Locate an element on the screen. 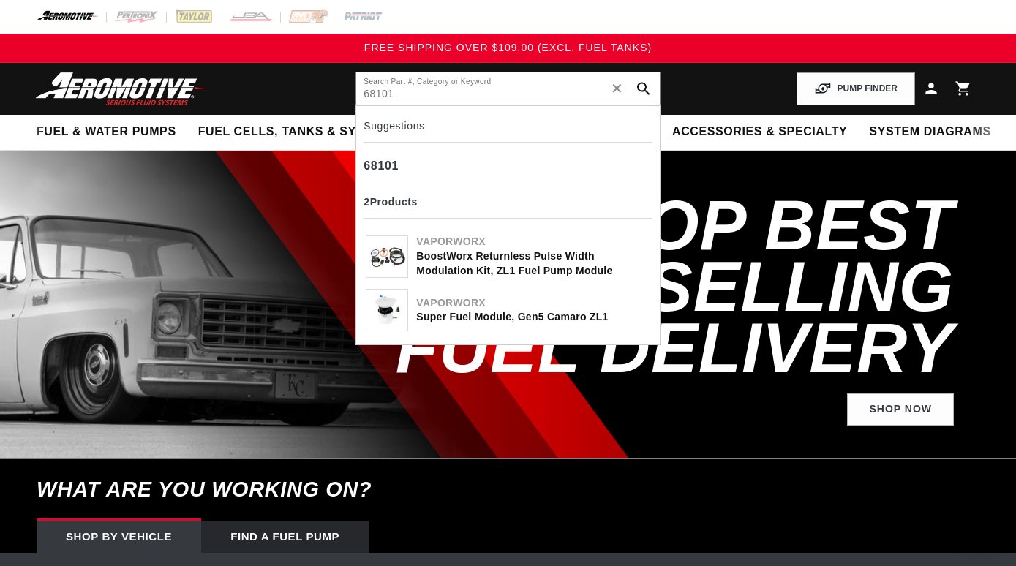 The height and width of the screenshot is (566, 1016). span: System Diagrams is located at coordinates (930, 132).